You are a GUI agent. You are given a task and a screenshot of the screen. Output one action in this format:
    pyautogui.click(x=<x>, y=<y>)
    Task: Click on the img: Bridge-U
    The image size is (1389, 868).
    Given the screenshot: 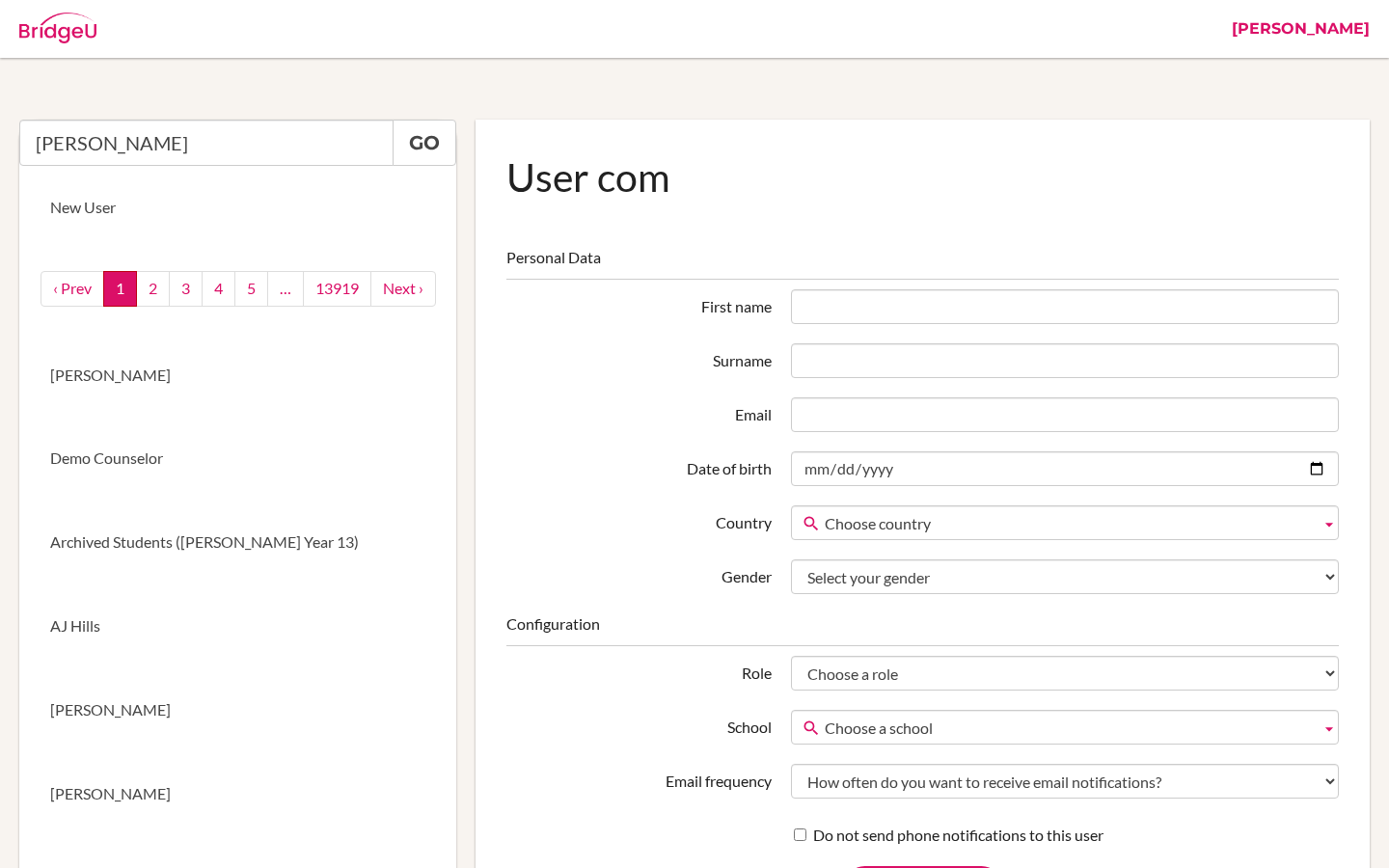 What is the action you would take?
    pyautogui.click(x=58, y=28)
    